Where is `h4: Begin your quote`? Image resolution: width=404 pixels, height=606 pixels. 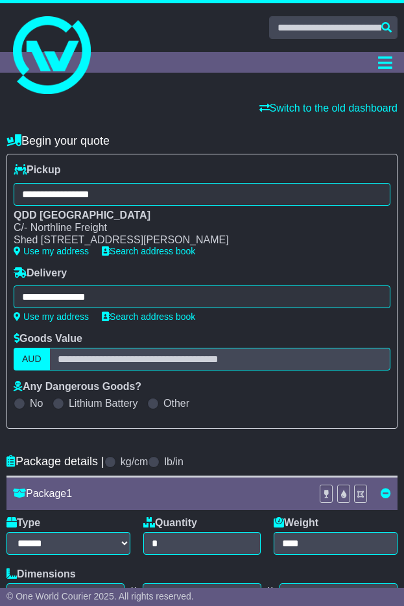
h4: Begin your quote is located at coordinates (202, 141).